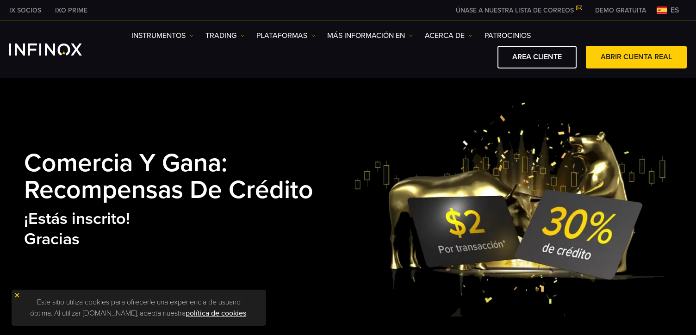  I want to click on a: PLATAFORMAS, so click(286, 36).